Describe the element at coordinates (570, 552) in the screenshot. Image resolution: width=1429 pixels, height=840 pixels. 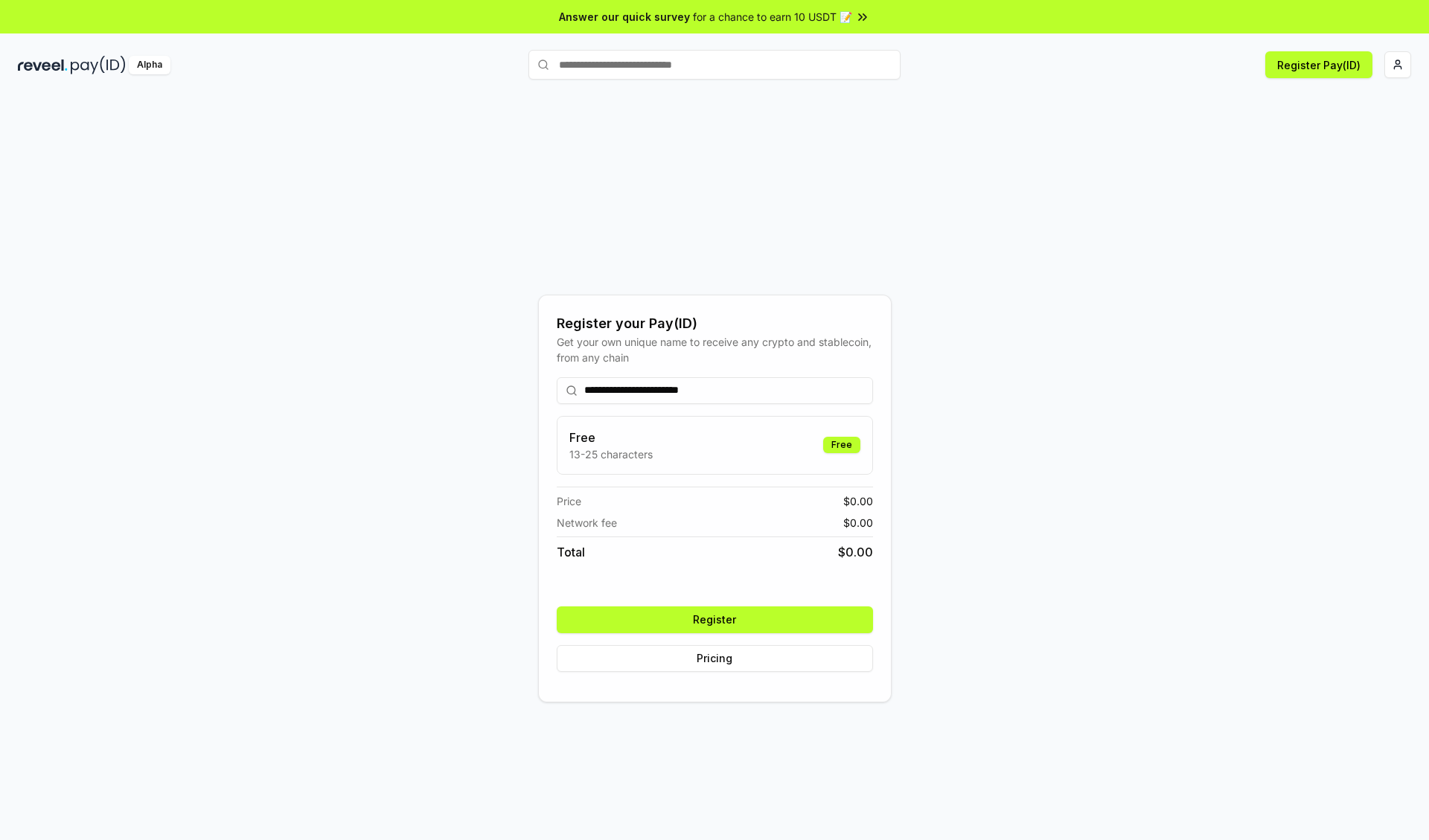
I see `span: Total` at that location.